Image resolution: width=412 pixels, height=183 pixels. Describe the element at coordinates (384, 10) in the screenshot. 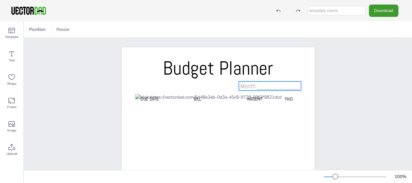

I see `button: Download` at that location.